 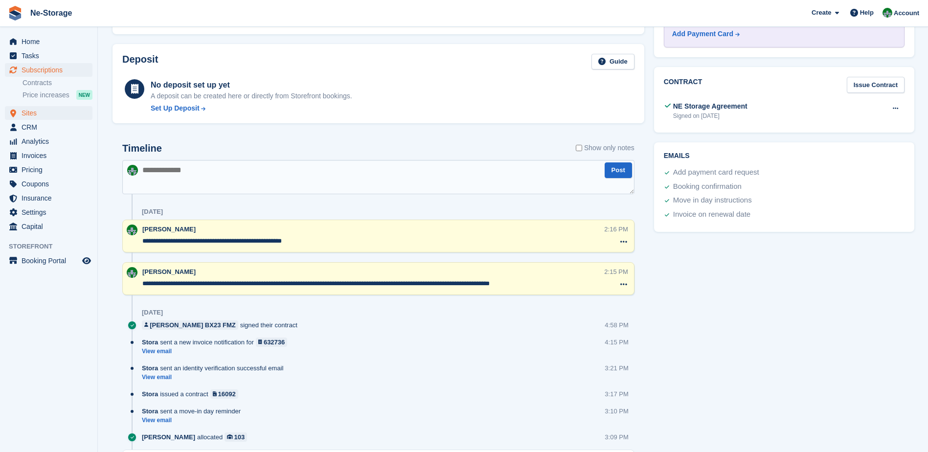 I want to click on div: Invoice on renewal date, so click(x=712, y=215).